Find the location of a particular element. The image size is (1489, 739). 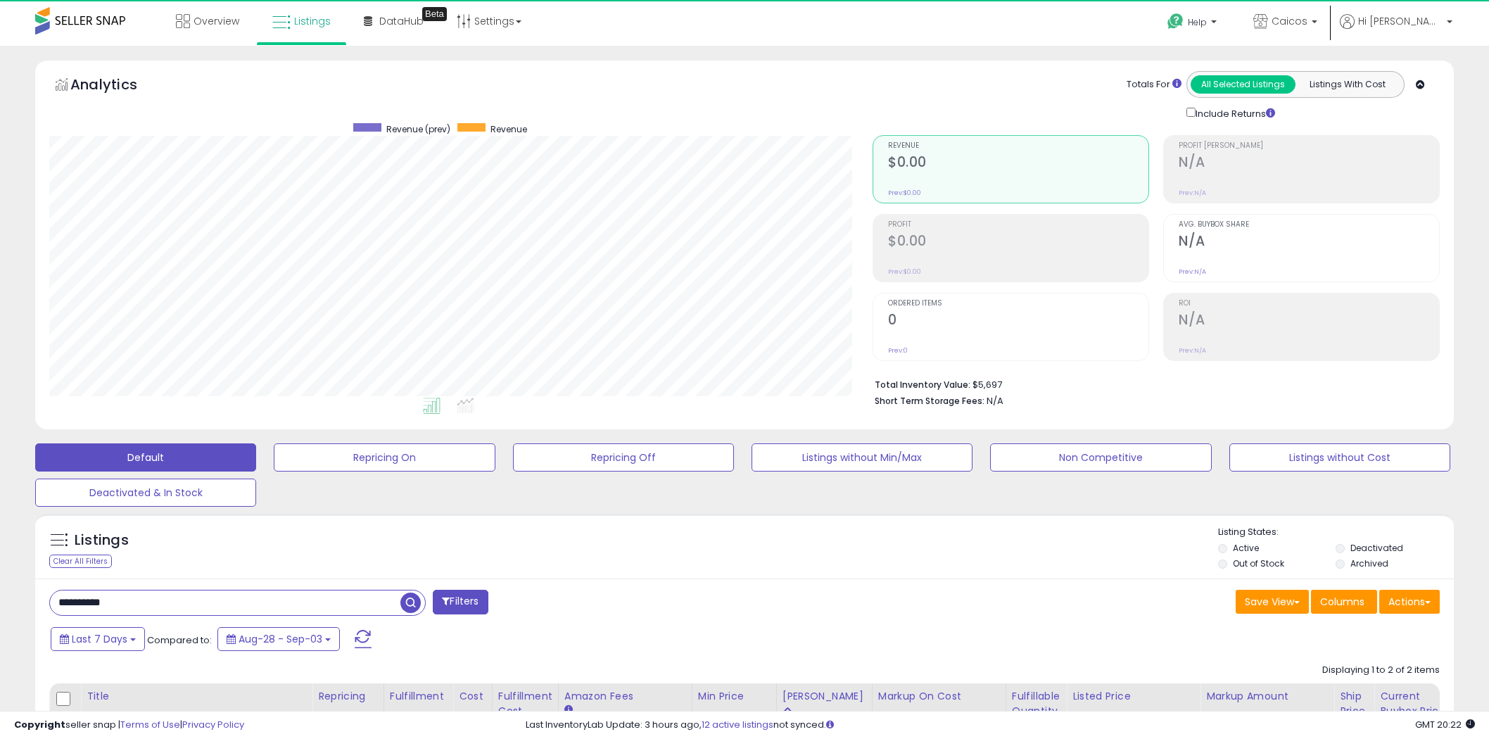

div: Last InventoryLab Update: 3 hours ago, not synced. is located at coordinates (1000, 725).